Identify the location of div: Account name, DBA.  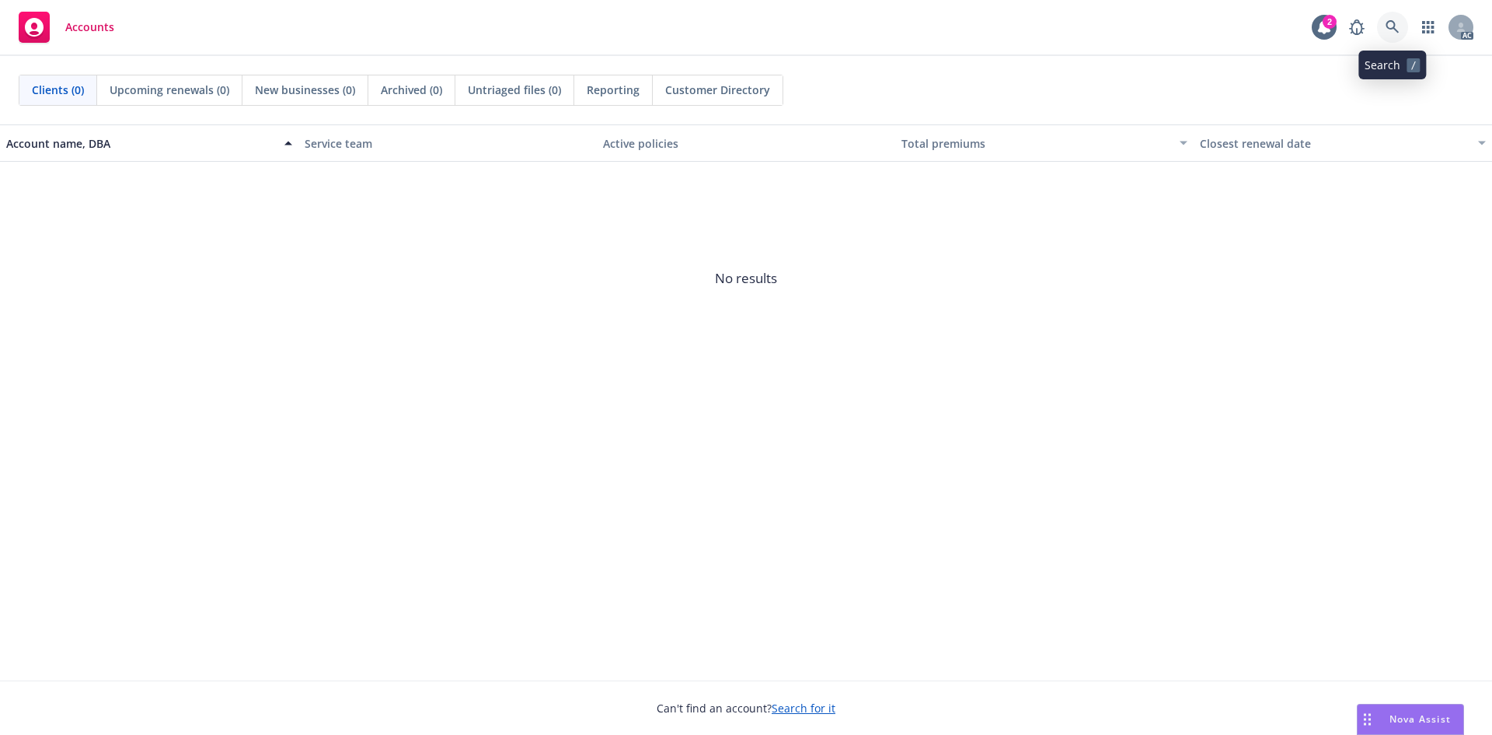
(141, 143).